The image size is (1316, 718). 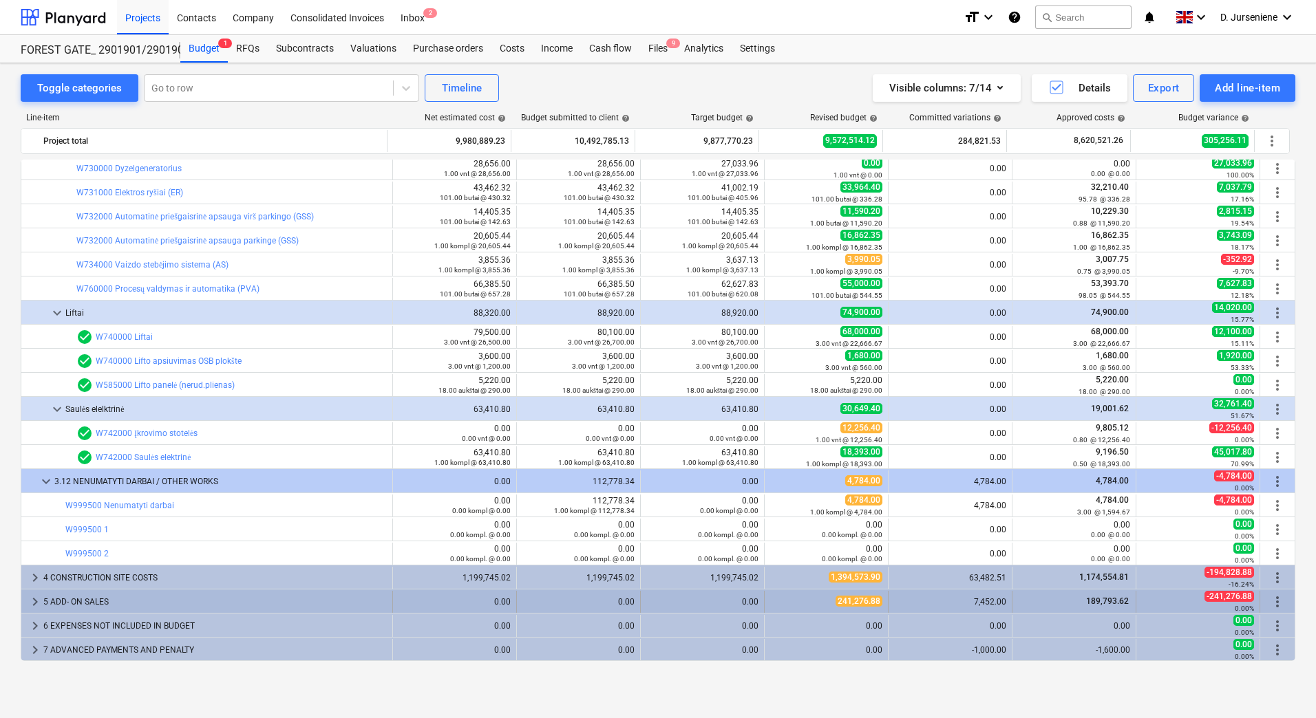 What do you see at coordinates (722, 118) in the screenshot?
I see `div: Target budget` at bounding box center [722, 118].